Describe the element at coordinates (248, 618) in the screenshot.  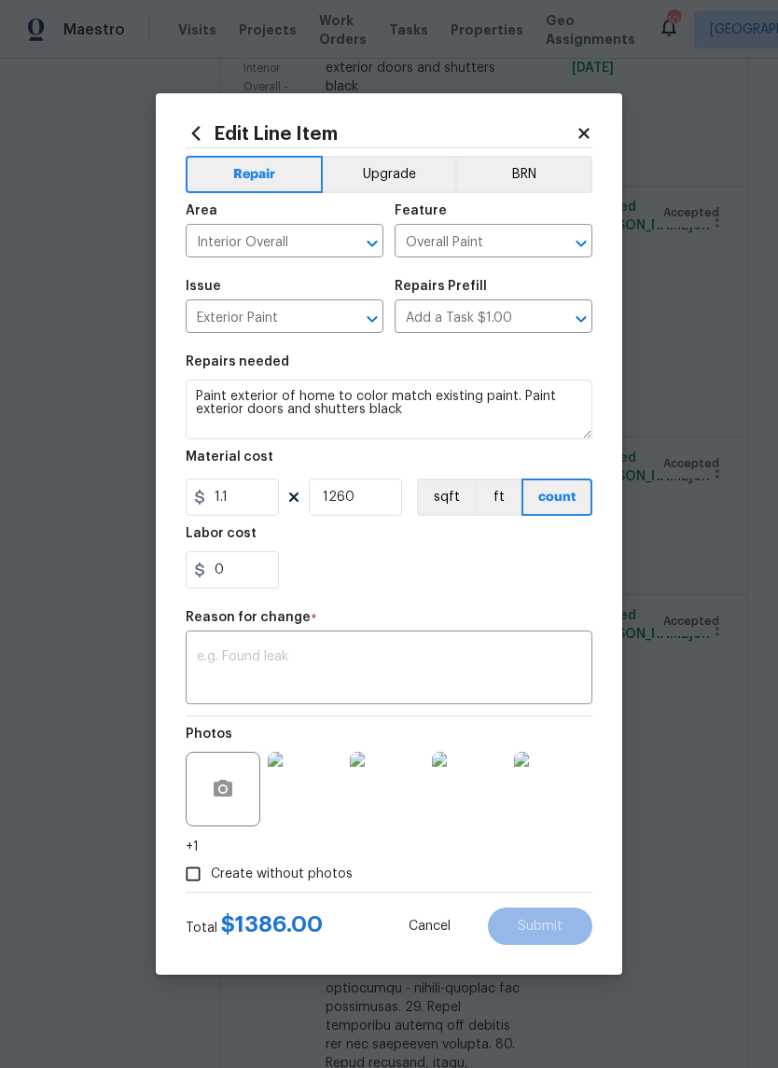
I see `h5: Reason for change` at that location.